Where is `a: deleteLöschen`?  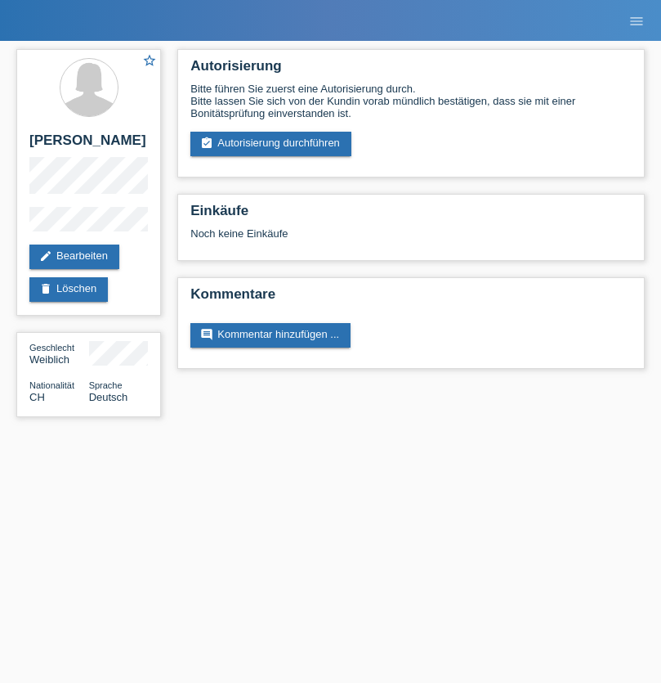
a: deleteLöschen is located at coordinates (69, 289).